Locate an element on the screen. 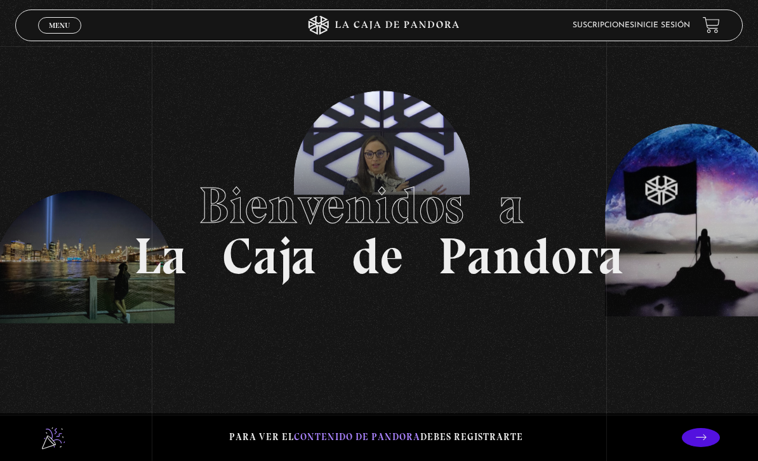  a: Suscripciones is located at coordinates (603, 25).